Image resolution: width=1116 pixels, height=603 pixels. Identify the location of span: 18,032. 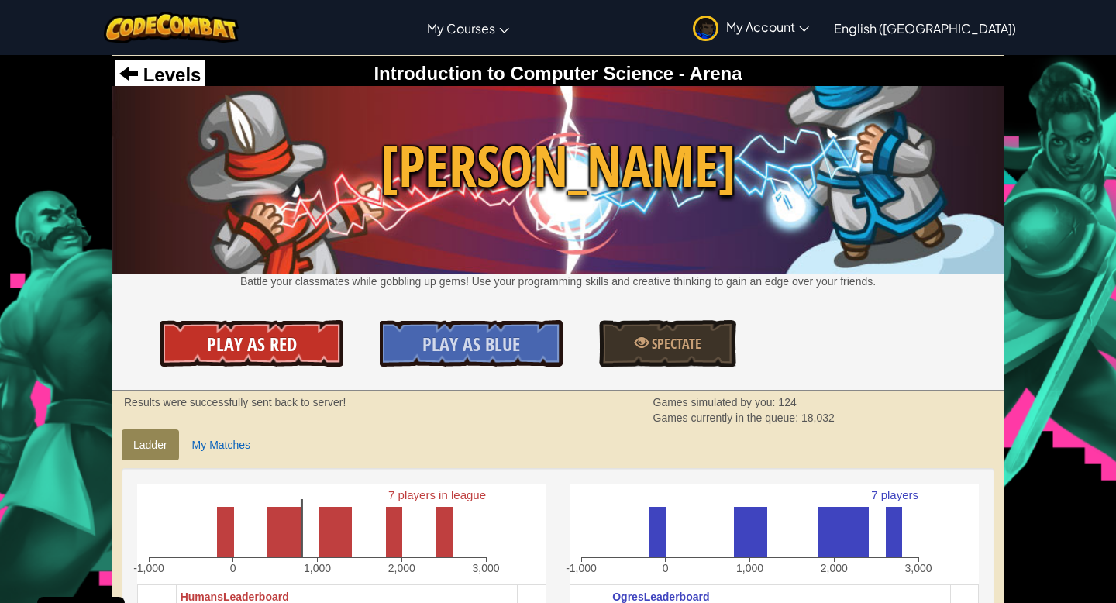
(817, 418).